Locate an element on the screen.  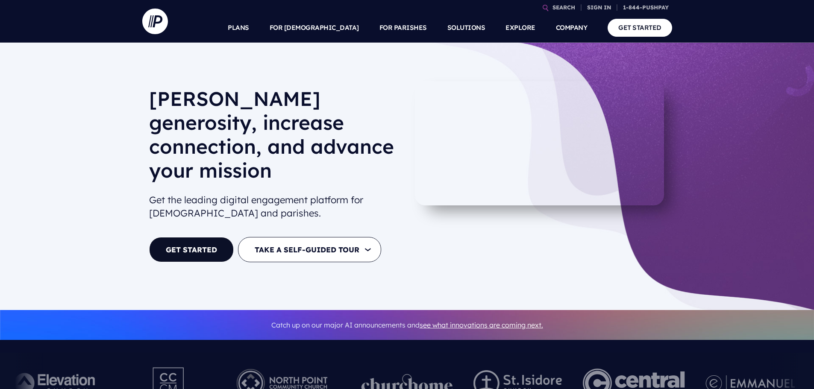
a: see what innovations are coming next. is located at coordinates (481, 325).